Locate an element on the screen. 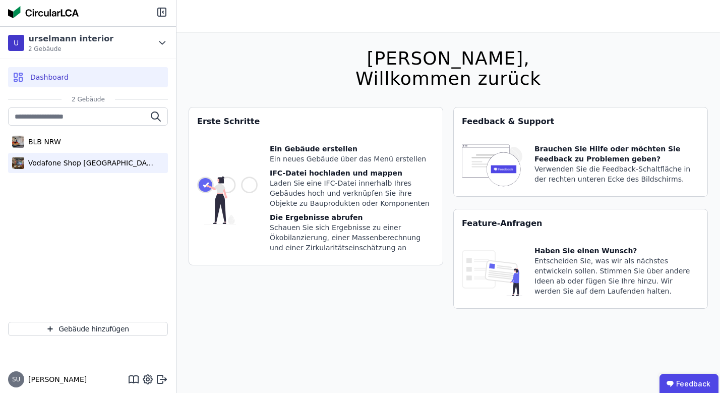 The height and width of the screenshot is (393, 720). div: Feature-Anfragen is located at coordinates (580, 223).